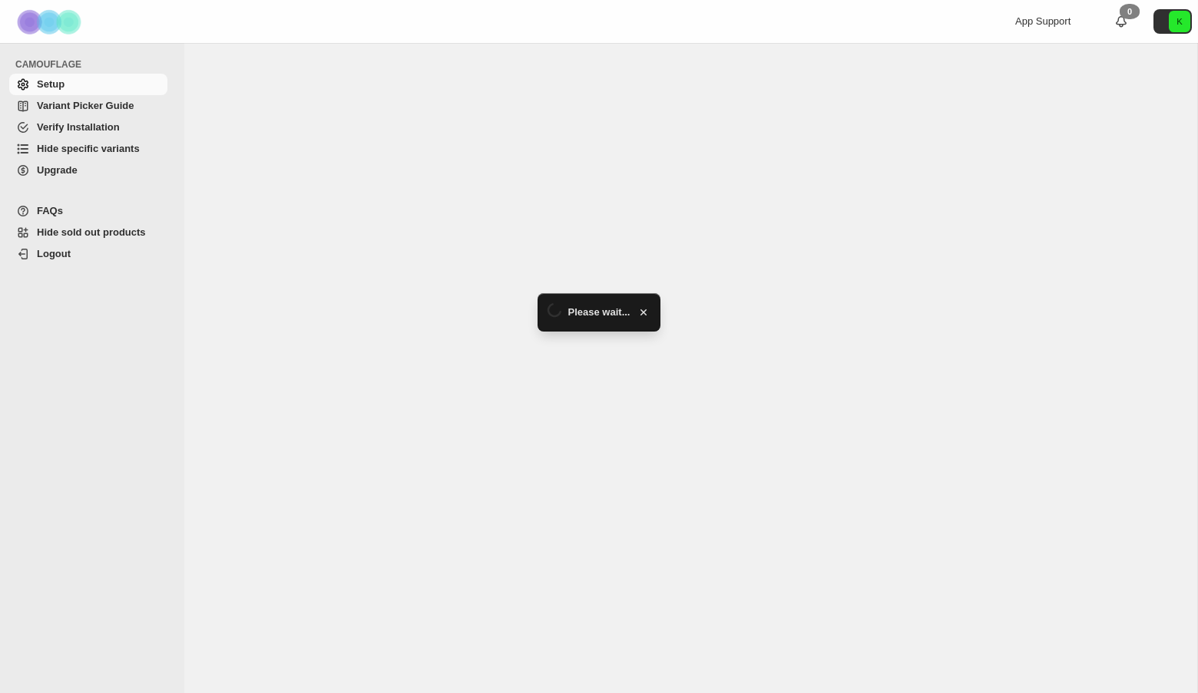 This screenshot has height=693, width=1198. I want to click on a: FAQs, so click(88, 211).